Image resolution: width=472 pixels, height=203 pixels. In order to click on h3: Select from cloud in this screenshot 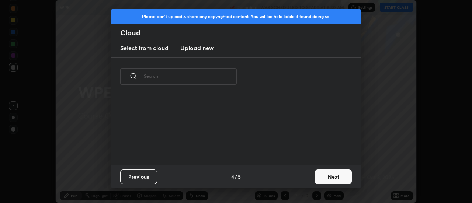, I will do `click(144, 48)`.